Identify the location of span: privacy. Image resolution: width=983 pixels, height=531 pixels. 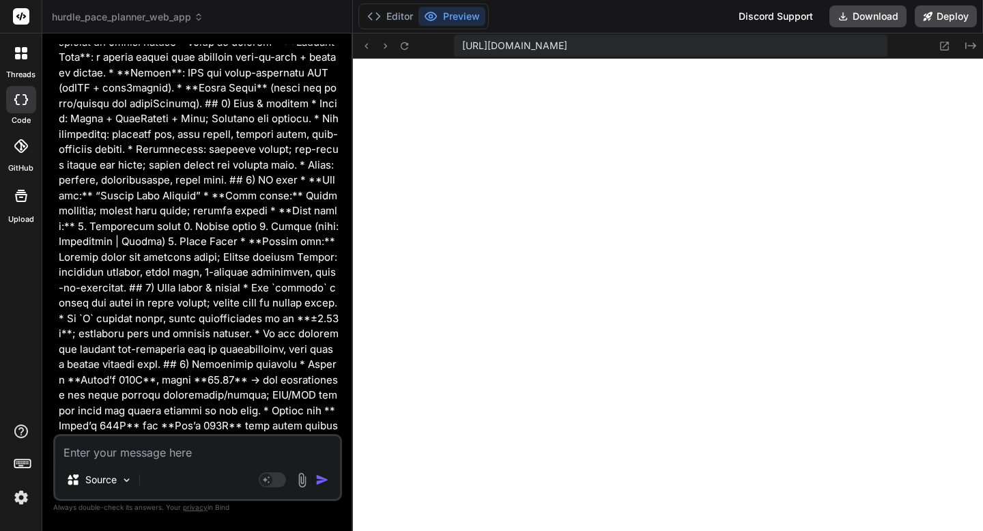
(195, 507).